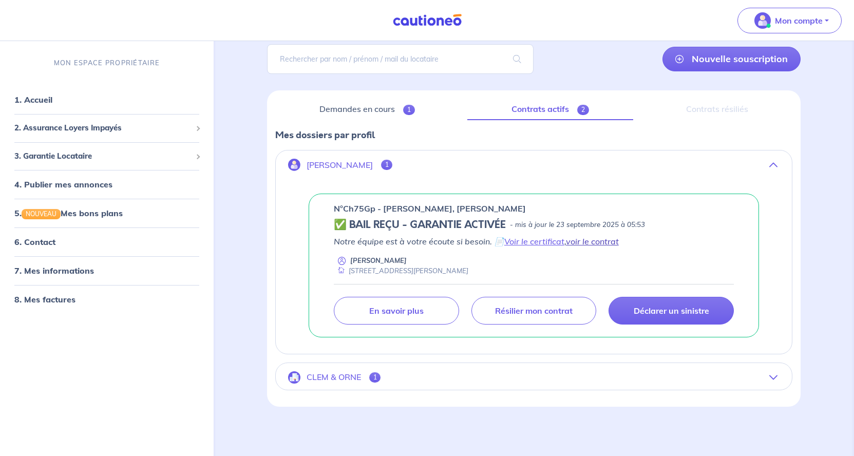 Image resolution: width=854 pixels, height=456 pixels. What do you see at coordinates (577, 225) in the screenshot?
I see `p: - mis à jour le 23 septembre 2025 à 05:53` at bounding box center [577, 225].